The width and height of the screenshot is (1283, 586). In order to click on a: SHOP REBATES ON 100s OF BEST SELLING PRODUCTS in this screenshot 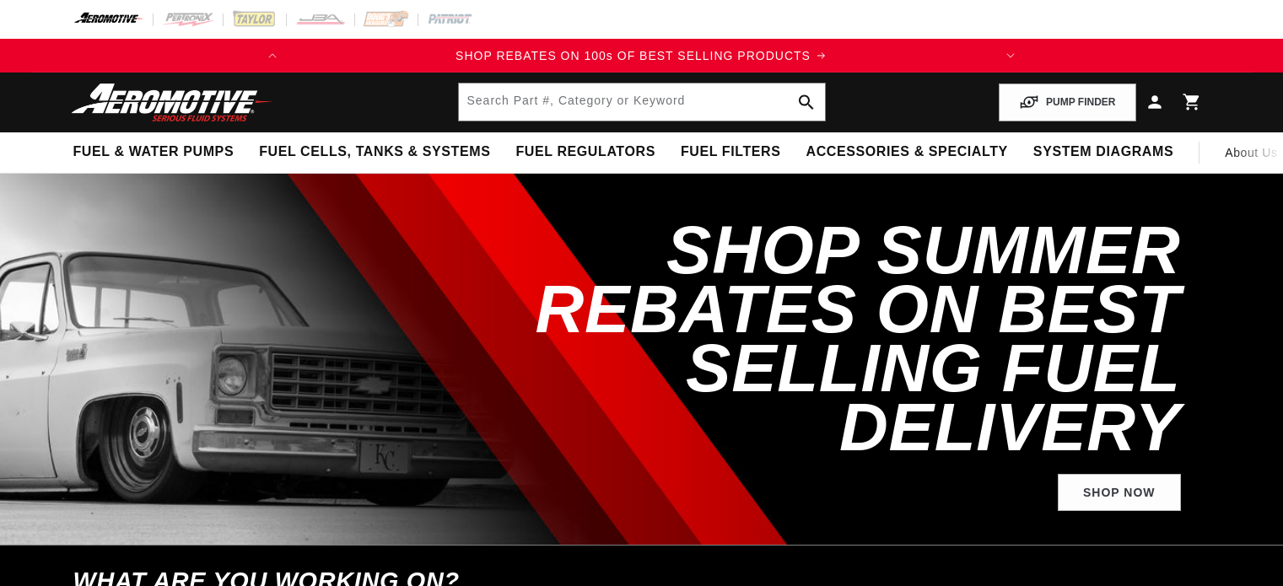, I will do `click(641, 56)`.